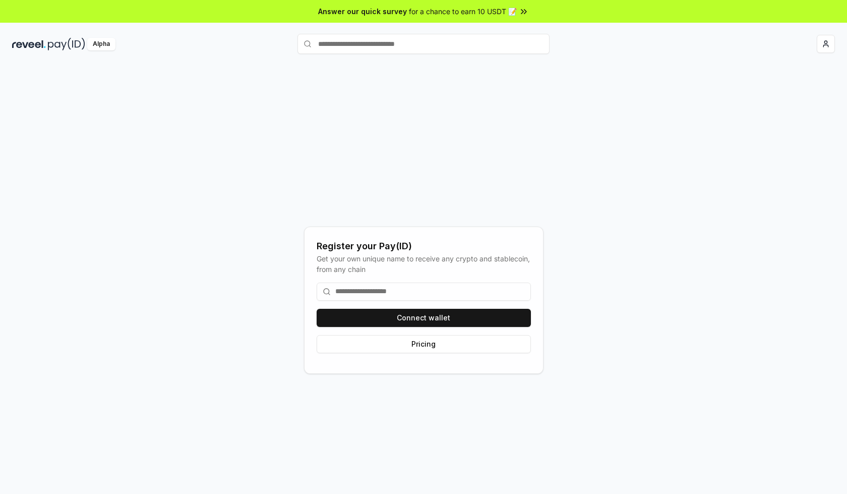  I want to click on span: for a chance to earn 10 USDT 📝, so click(463, 11).